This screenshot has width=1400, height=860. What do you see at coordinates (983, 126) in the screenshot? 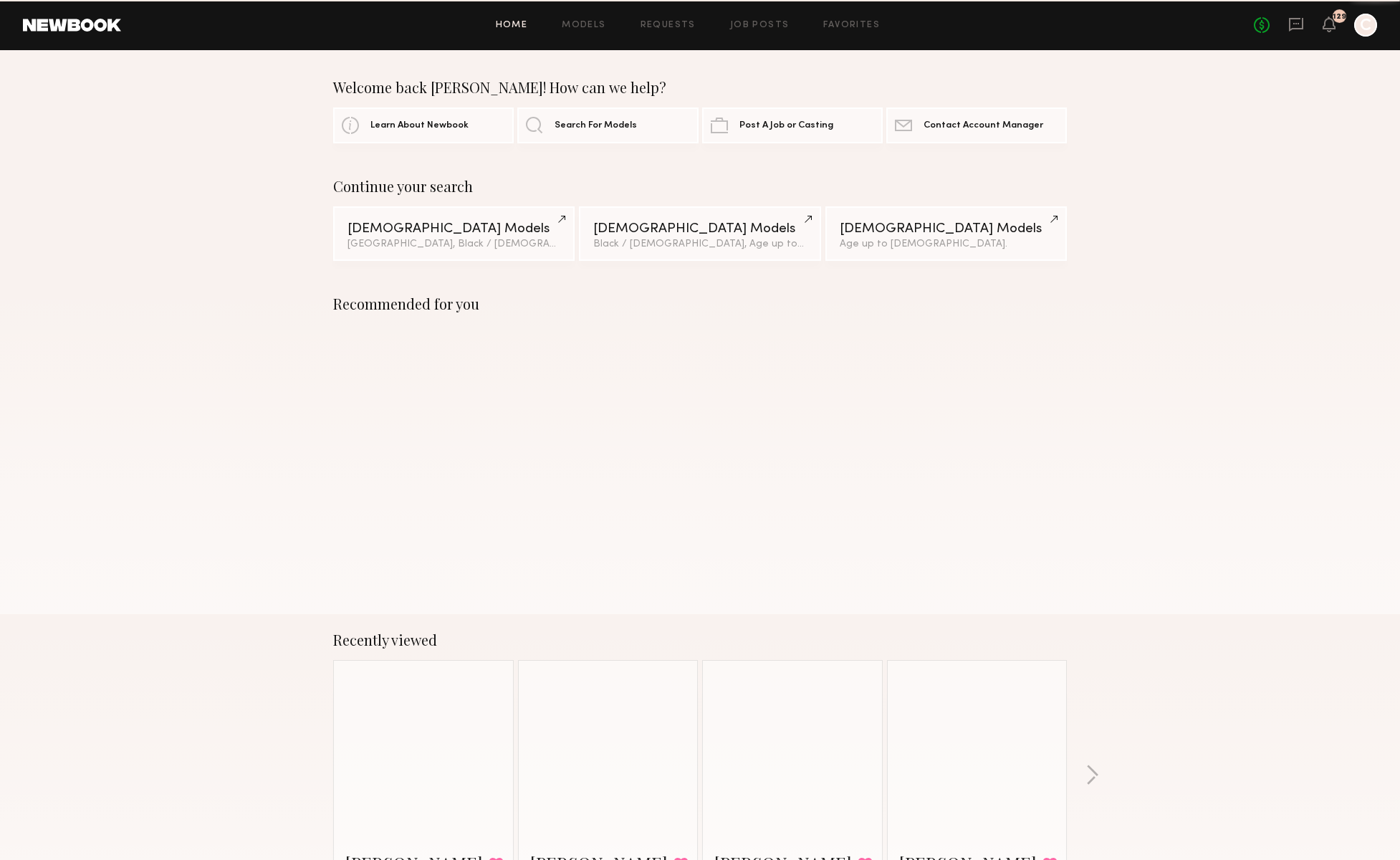
I see `span: Contact Account Manager` at bounding box center [983, 126].